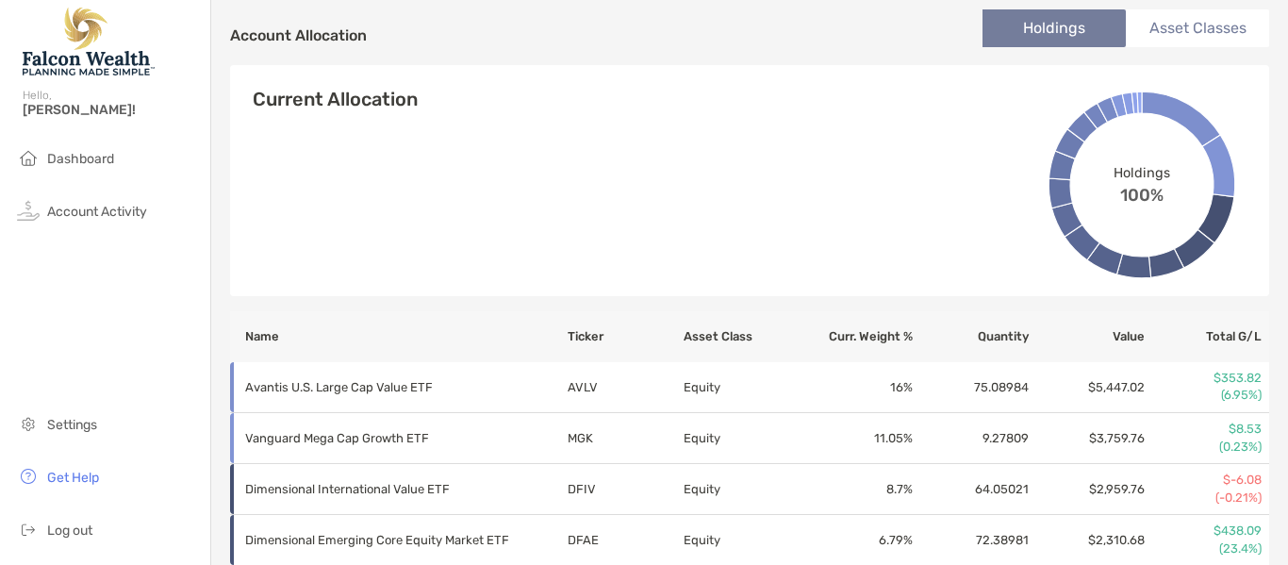 The image size is (1288, 565). Describe the element at coordinates (624, 438) in the screenshot. I see `td: MGK` at that location.